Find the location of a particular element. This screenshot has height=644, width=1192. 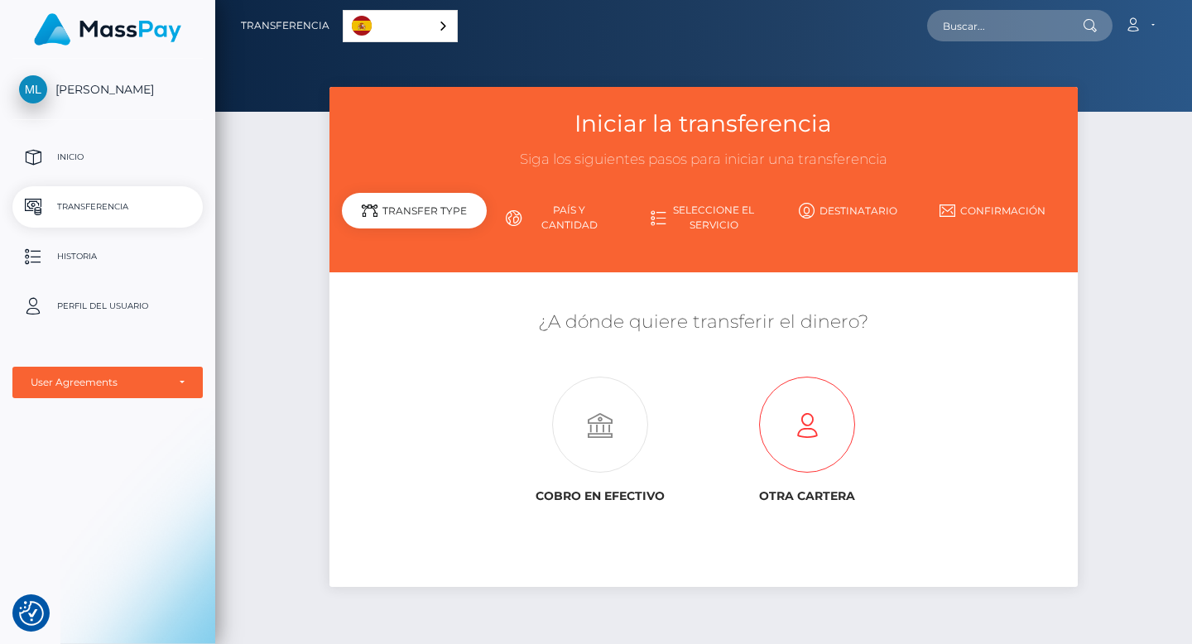

a: Tipo de transferencia is located at coordinates (414, 218).